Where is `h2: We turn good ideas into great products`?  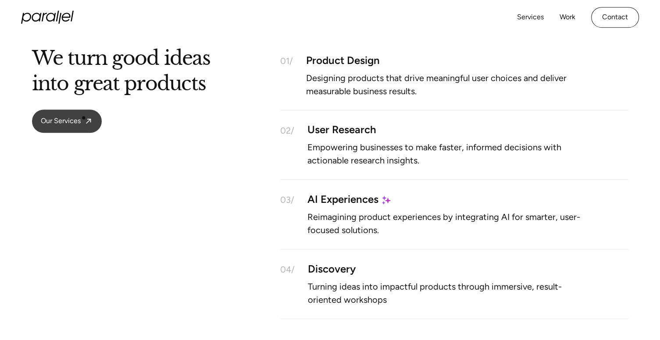
h2: We turn good ideas into great products is located at coordinates (121, 74).